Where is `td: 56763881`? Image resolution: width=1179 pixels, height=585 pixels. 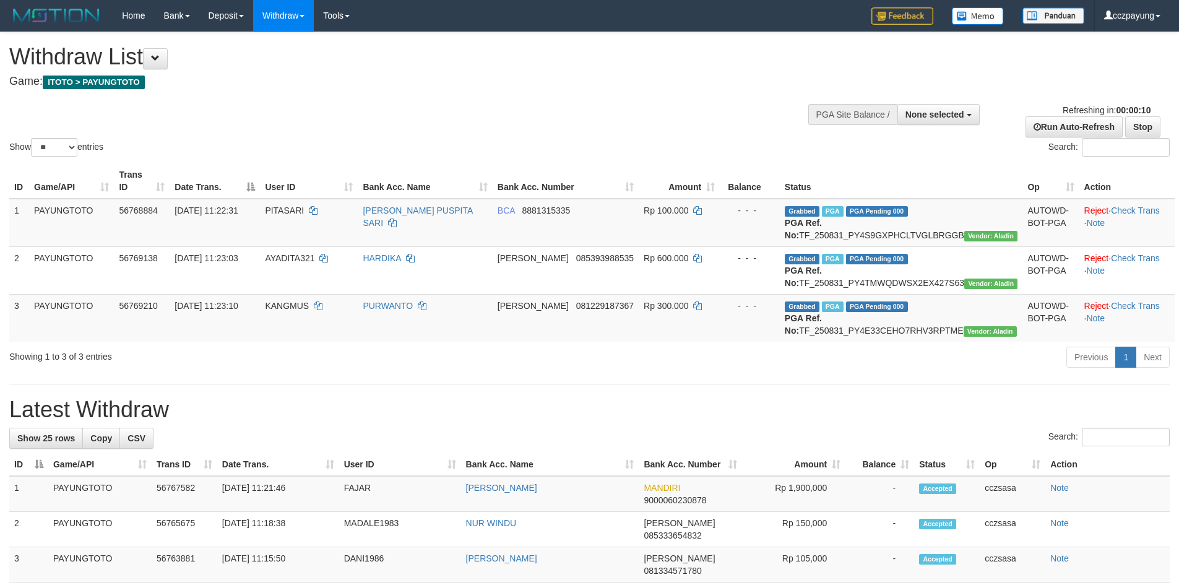 td: 56763881 is located at coordinates (184, 564).